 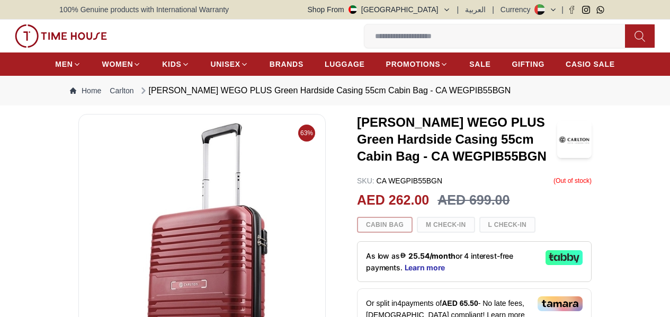 What do you see at coordinates (590, 64) in the screenshot?
I see `span: CASIO SALE` at bounding box center [590, 64].